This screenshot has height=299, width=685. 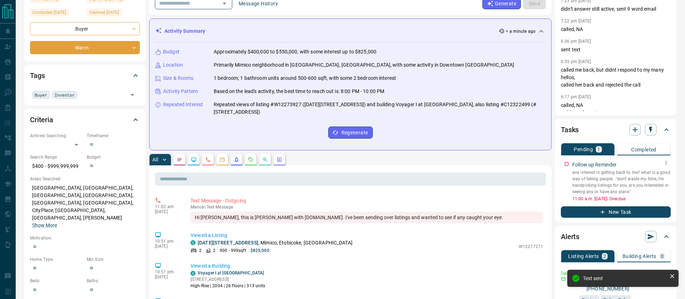 What do you see at coordinates (183, 104) in the screenshot?
I see `p: Repeated Interest` at bounding box center [183, 104].